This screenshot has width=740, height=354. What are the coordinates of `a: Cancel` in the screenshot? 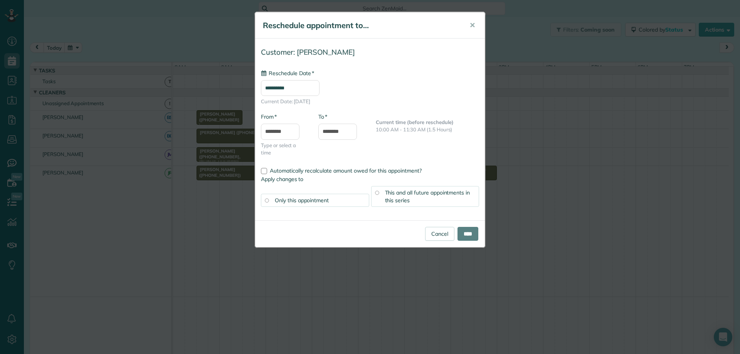 It's located at (440, 234).